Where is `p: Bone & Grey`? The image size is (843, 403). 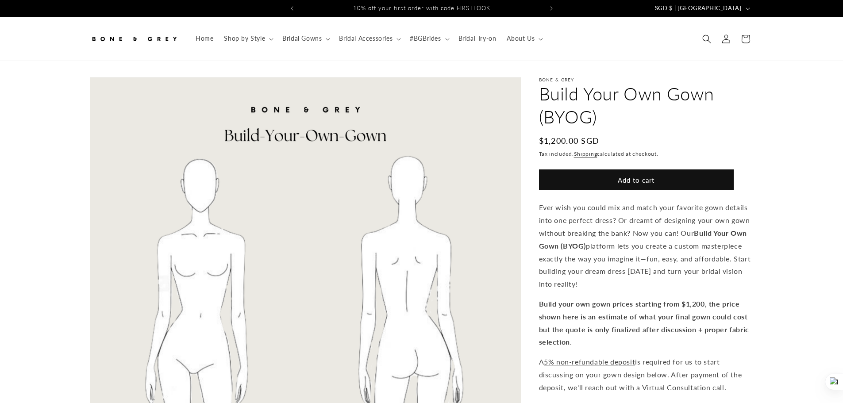 p: Bone & Grey is located at coordinates (646, 80).